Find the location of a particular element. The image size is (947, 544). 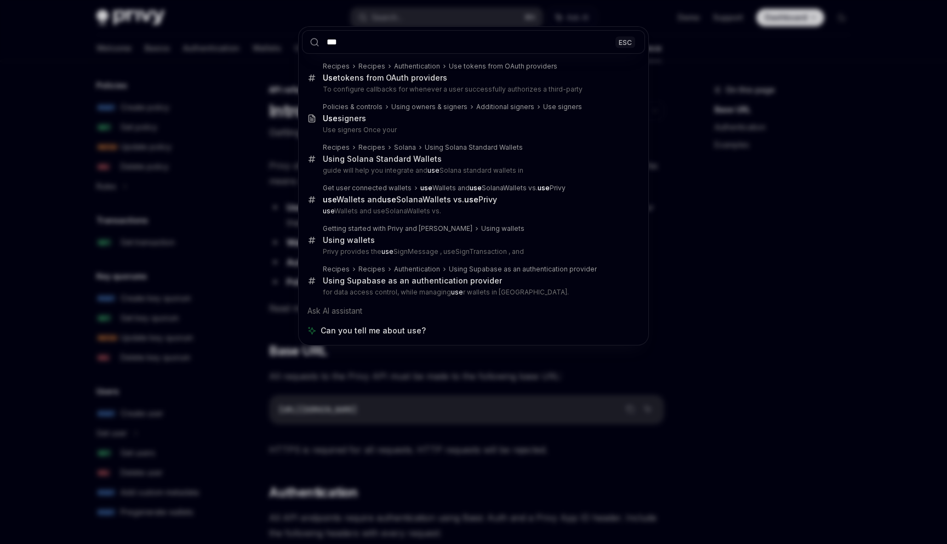

div: Ask AI assistant is located at coordinates (473, 311).